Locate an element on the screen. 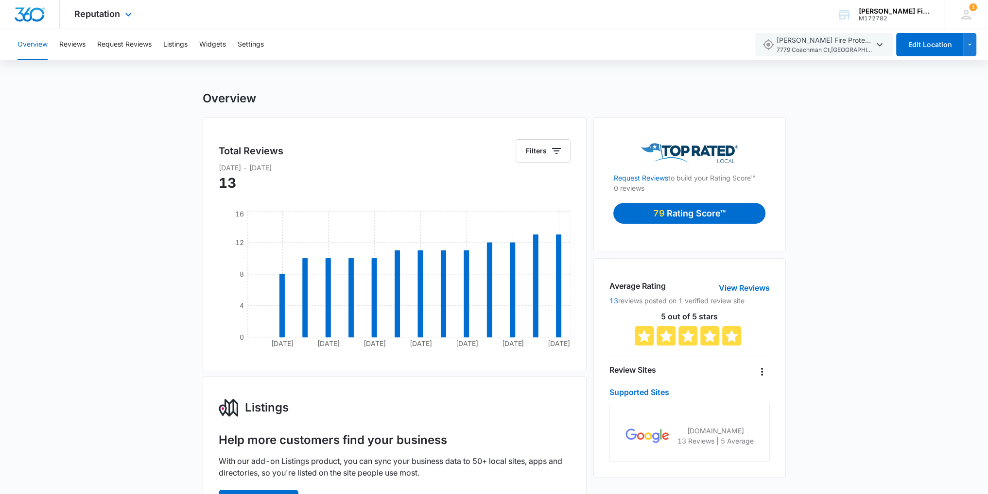 This screenshot has height=494, width=988. tspan: 8 is located at coordinates (241, 274).